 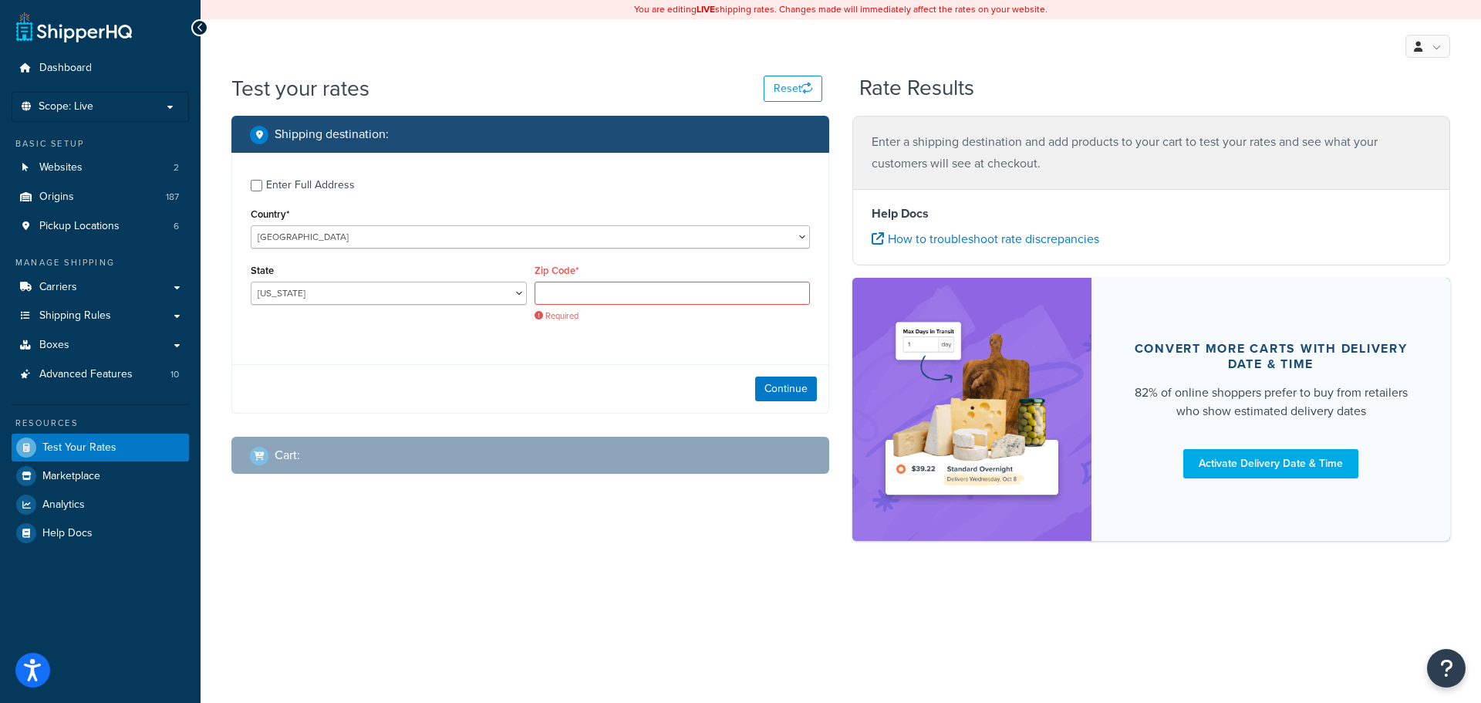 I want to click on a: Marketplace, so click(x=100, y=476).